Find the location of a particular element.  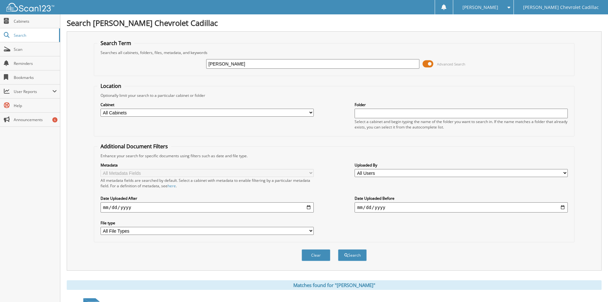

div: 6 is located at coordinates (55, 120).